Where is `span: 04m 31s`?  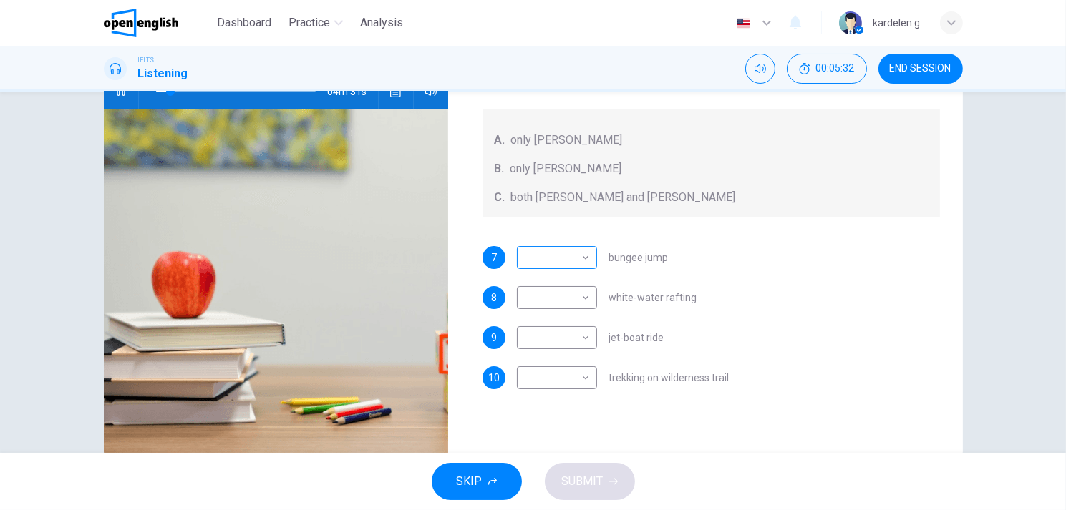 span: 04m 31s is located at coordinates (352, 92).